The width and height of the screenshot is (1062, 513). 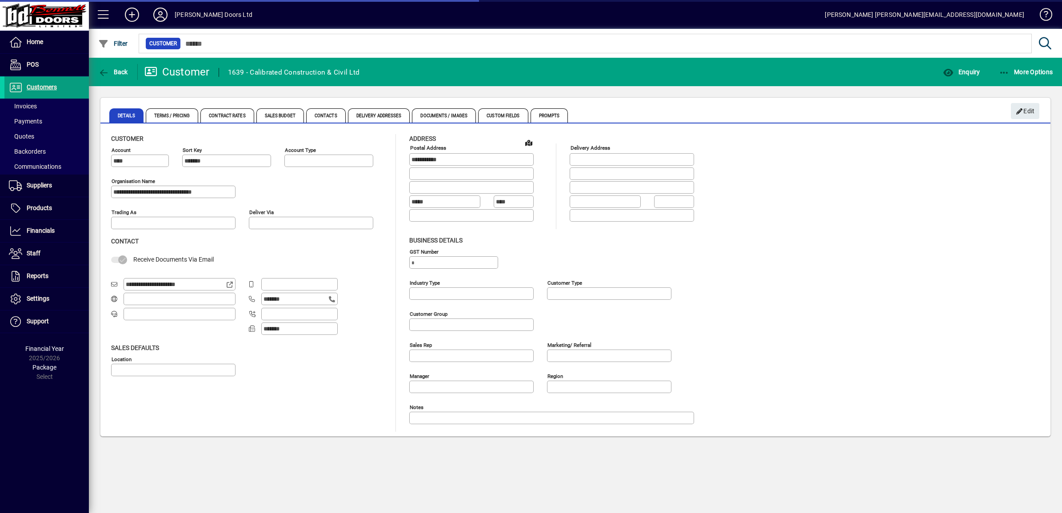 What do you see at coordinates (47, 299) in the screenshot?
I see `a: Settings` at bounding box center [47, 299].